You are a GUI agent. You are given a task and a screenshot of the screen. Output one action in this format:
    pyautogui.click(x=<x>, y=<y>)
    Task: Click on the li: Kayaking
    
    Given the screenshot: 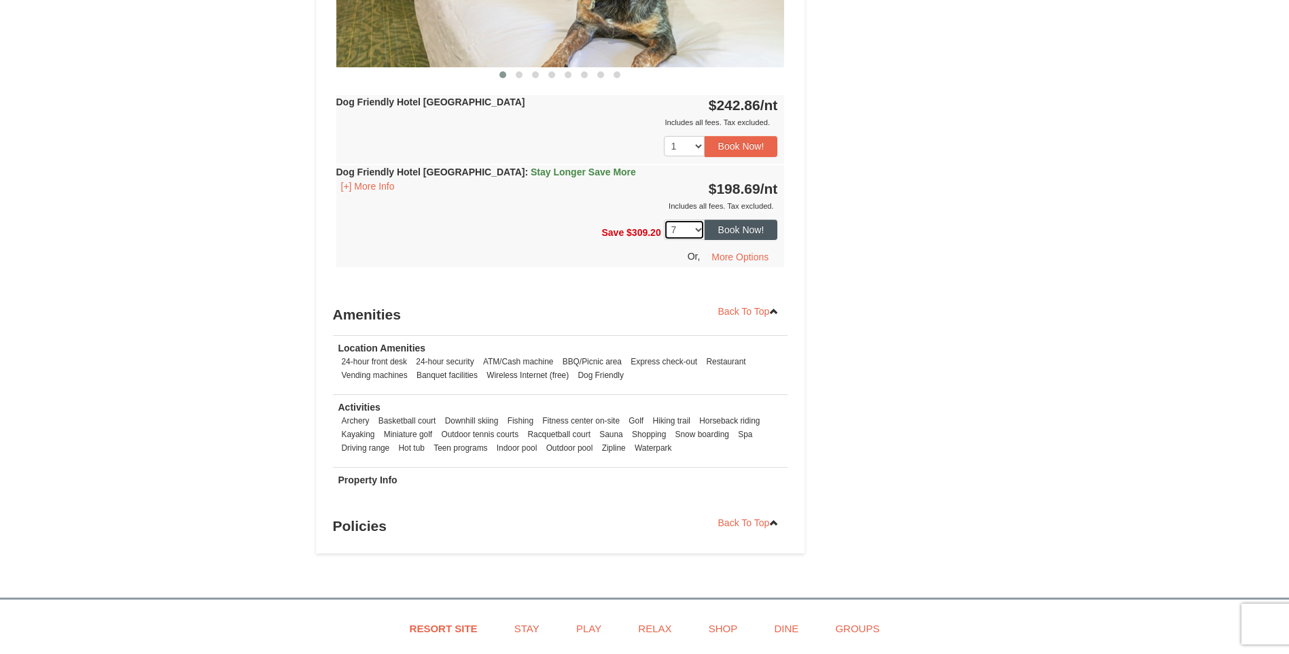 What is the action you would take?
    pyautogui.click(x=358, y=434)
    